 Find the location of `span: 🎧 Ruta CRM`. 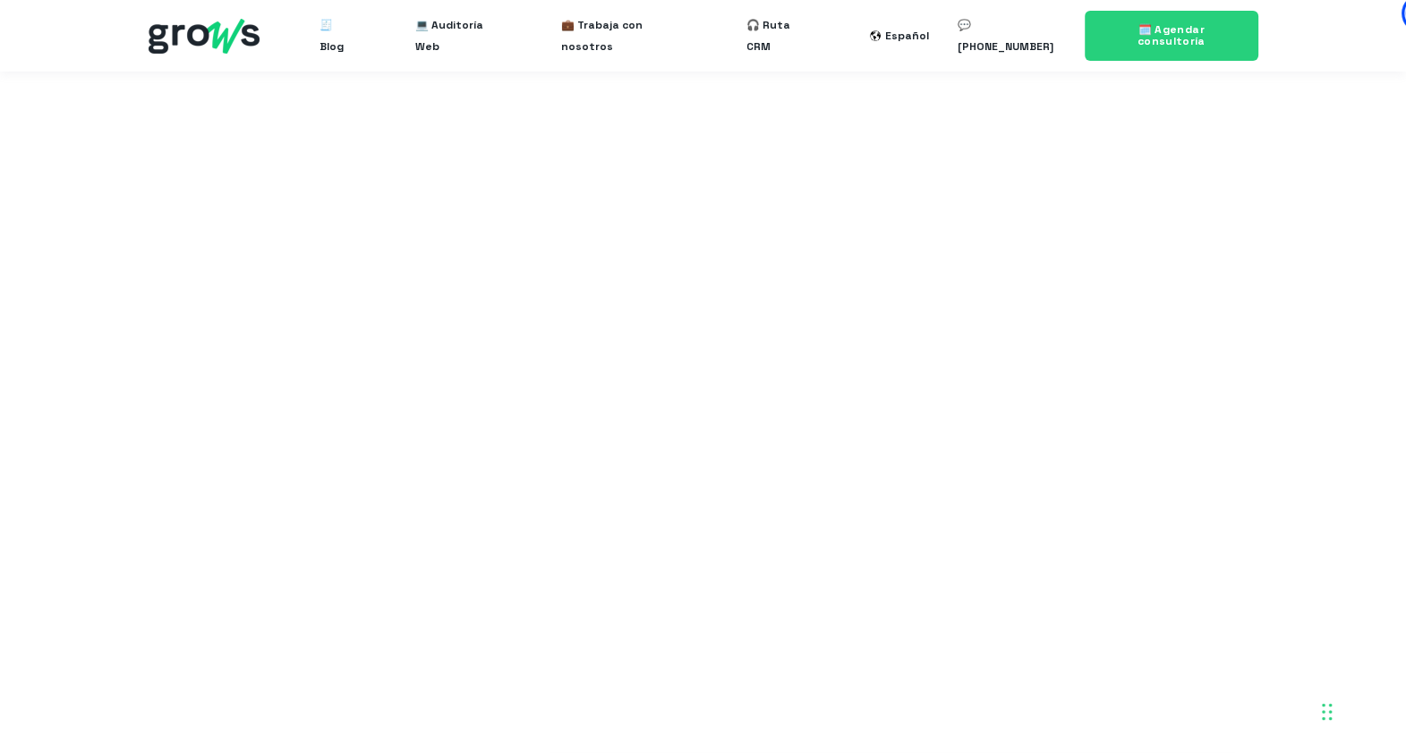

span: 🎧 Ruta CRM is located at coordinates (779, 36).